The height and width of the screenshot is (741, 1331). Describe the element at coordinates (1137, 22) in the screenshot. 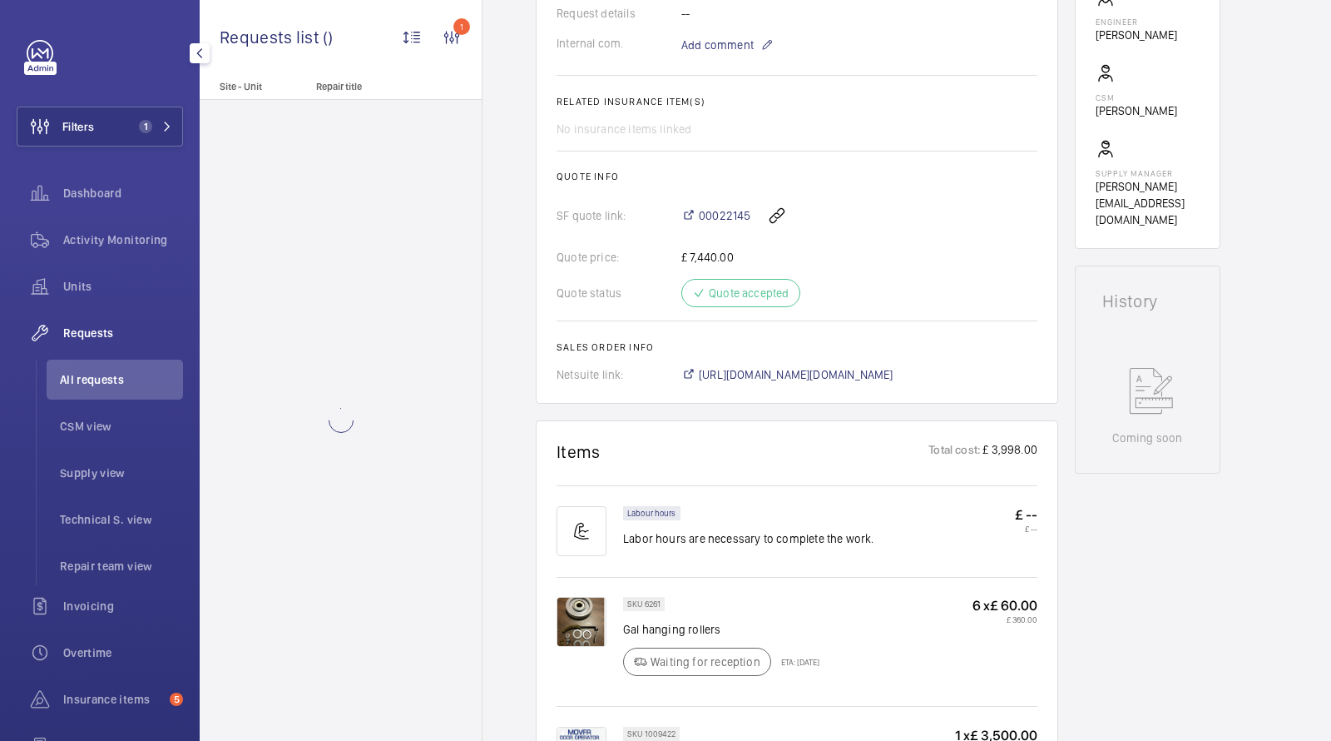

I see `p: Engineer` at that location.